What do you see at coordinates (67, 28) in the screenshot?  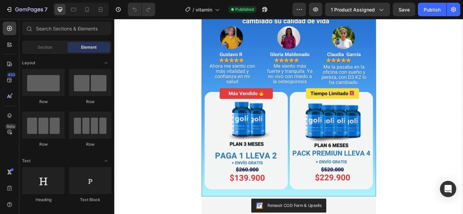 I see `input: Search Sections & Elements` at bounding box center [67, 28].